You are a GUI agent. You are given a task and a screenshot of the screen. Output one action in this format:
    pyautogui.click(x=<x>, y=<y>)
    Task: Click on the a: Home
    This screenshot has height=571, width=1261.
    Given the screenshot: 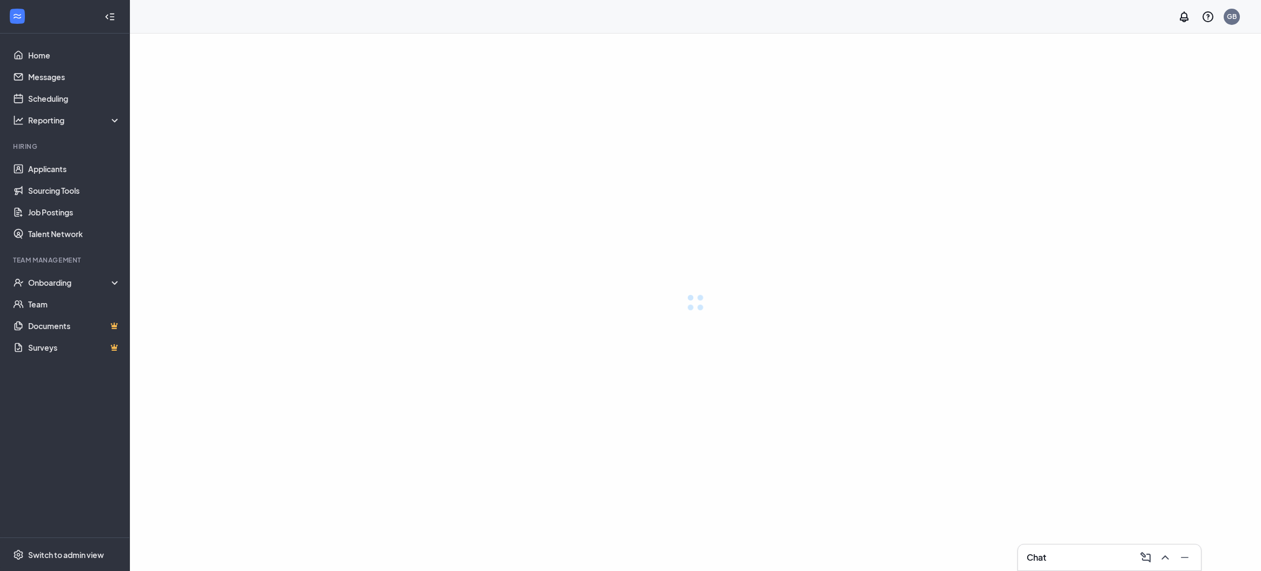 What is the action you would take?
    pyautogui.click(x=74, y=55)
    